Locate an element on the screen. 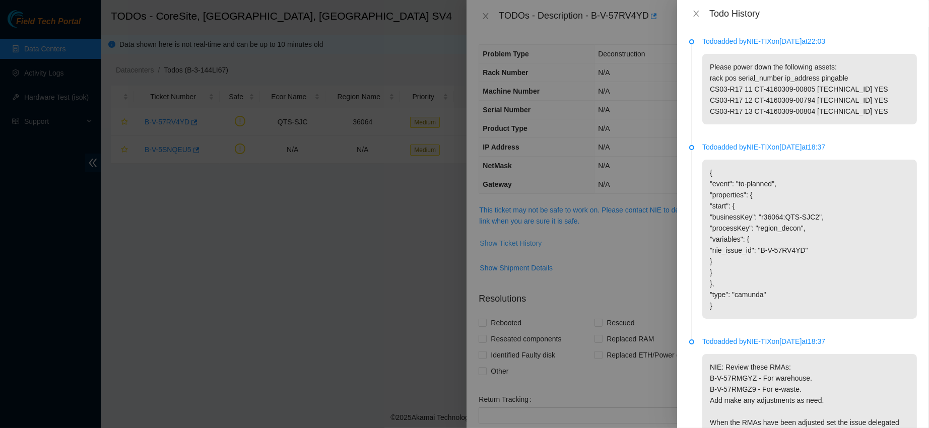  button: Close is located at coordinates (696, 14).